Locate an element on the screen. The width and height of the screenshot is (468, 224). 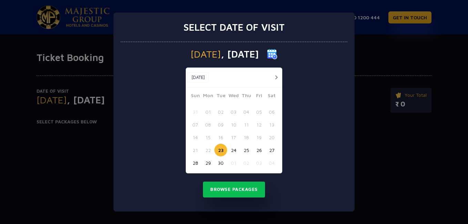
button: Browse Packages is located at coordinates (234, 190).